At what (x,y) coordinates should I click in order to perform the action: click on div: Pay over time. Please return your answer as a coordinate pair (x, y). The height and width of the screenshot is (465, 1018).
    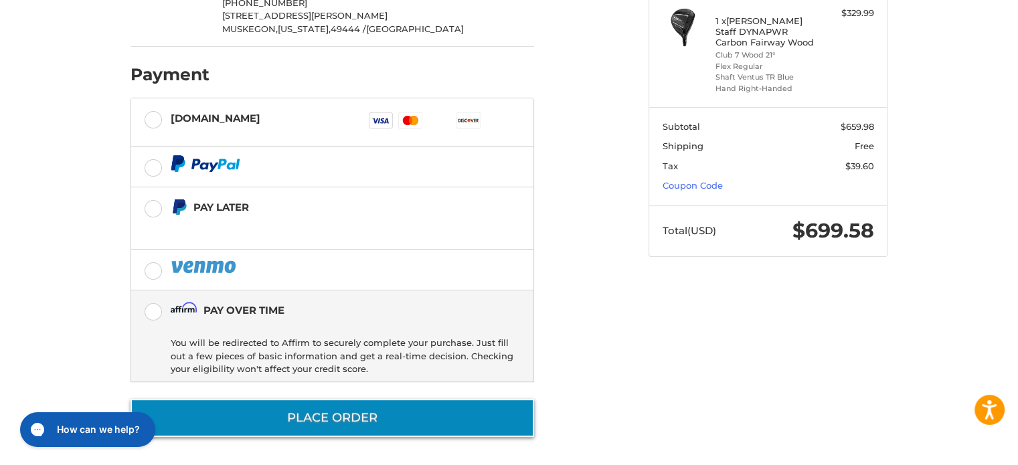
    Looking at the image, I should click on (244, 310).